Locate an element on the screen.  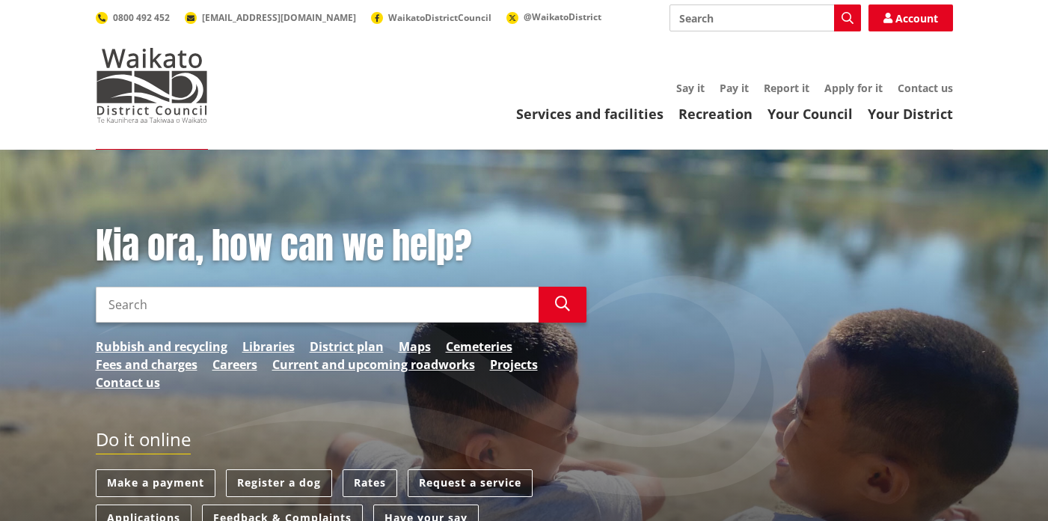
a: Maps is located at coordinates (414, 346).